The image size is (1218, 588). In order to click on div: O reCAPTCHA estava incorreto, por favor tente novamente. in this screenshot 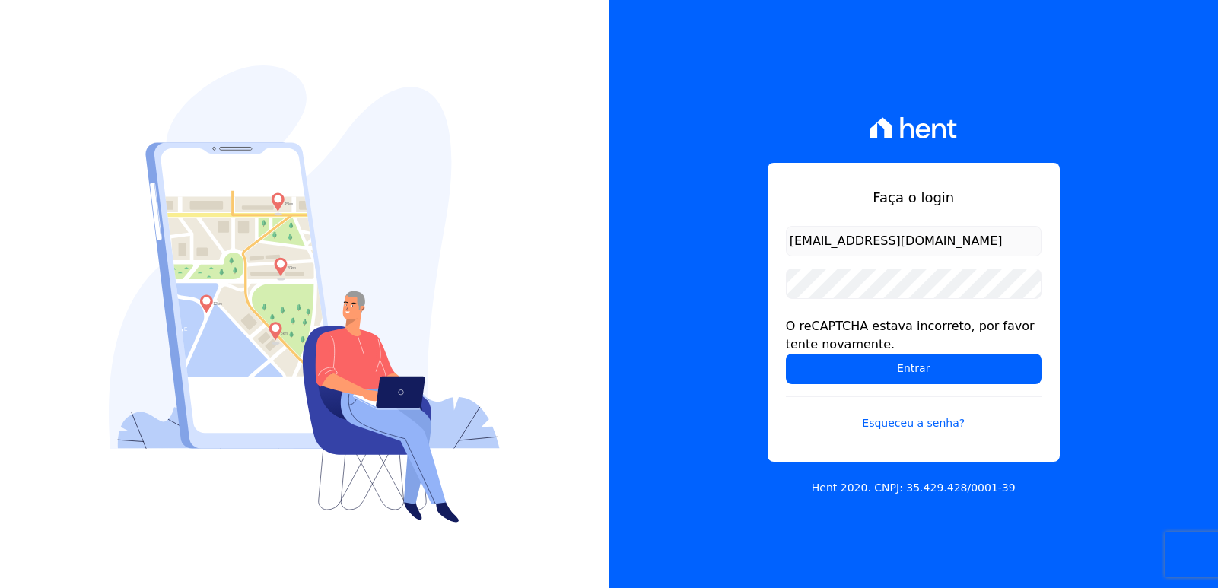, I will do `click(913, 335)`.